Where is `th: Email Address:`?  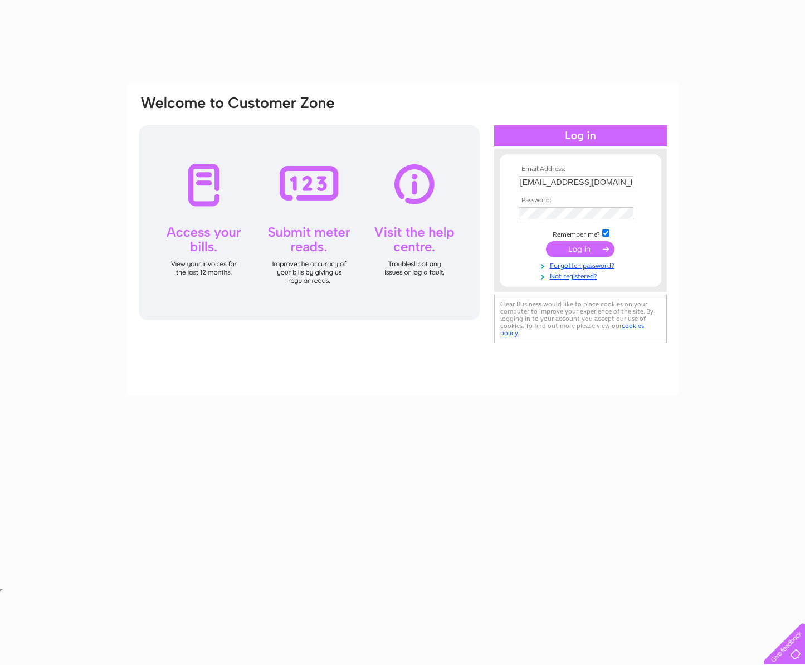
th: Email Address: is located at coordinates (581, 169).